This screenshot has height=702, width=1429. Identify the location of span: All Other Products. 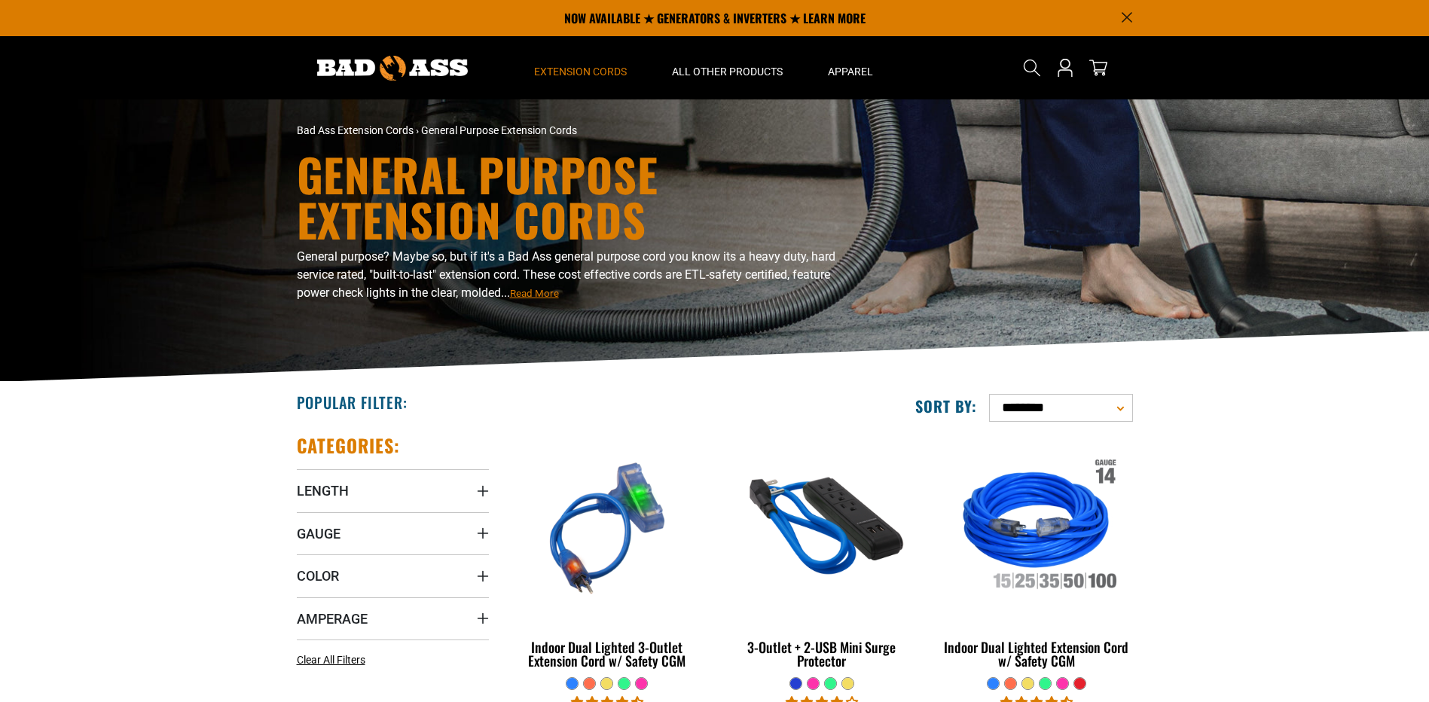
(727, 72).